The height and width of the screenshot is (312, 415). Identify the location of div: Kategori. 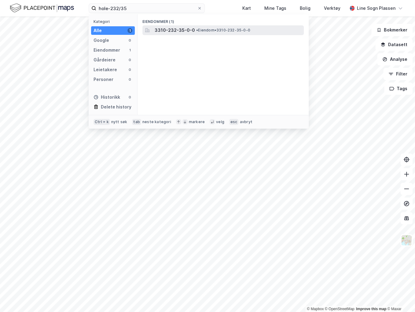
(114, 21).